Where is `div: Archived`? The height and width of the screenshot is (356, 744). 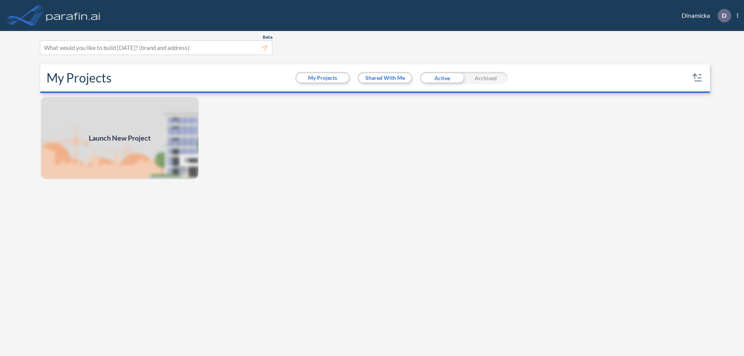
div: Archived is located at coordinates (486, 78).